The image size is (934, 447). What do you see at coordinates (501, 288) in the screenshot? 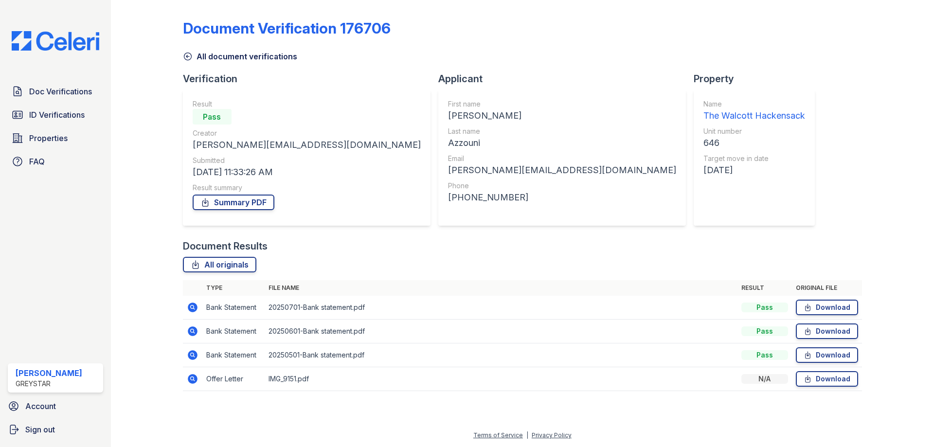
I see `th: File name` at bounding box center [501, 288].